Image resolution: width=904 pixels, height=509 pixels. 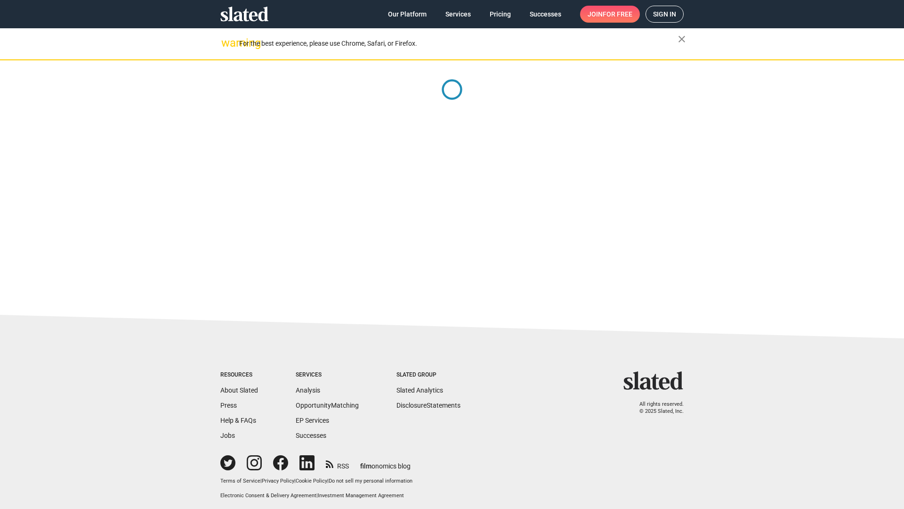 I want to click on a: Electronic Consent & Delivery Agreement, so click(x=268, y=495).